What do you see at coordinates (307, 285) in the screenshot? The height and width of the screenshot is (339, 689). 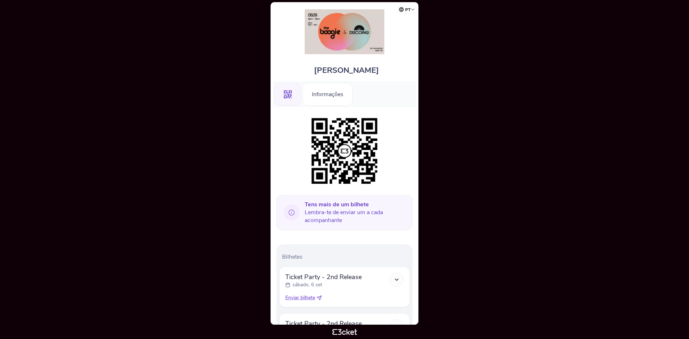 I see `p: sábado, 6 set` at bounding box center [307, 285].